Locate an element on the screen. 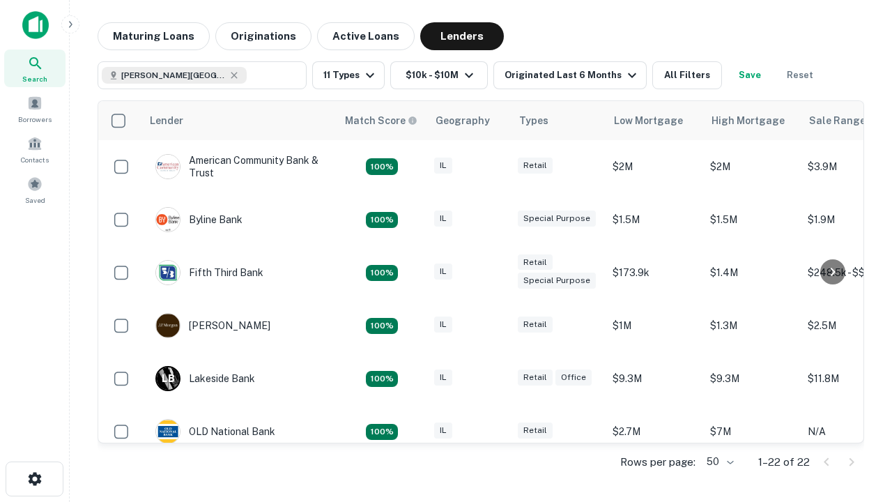 The width and height of the screenshot is (892, 502). div: Office is located at coordinates (574, 377).